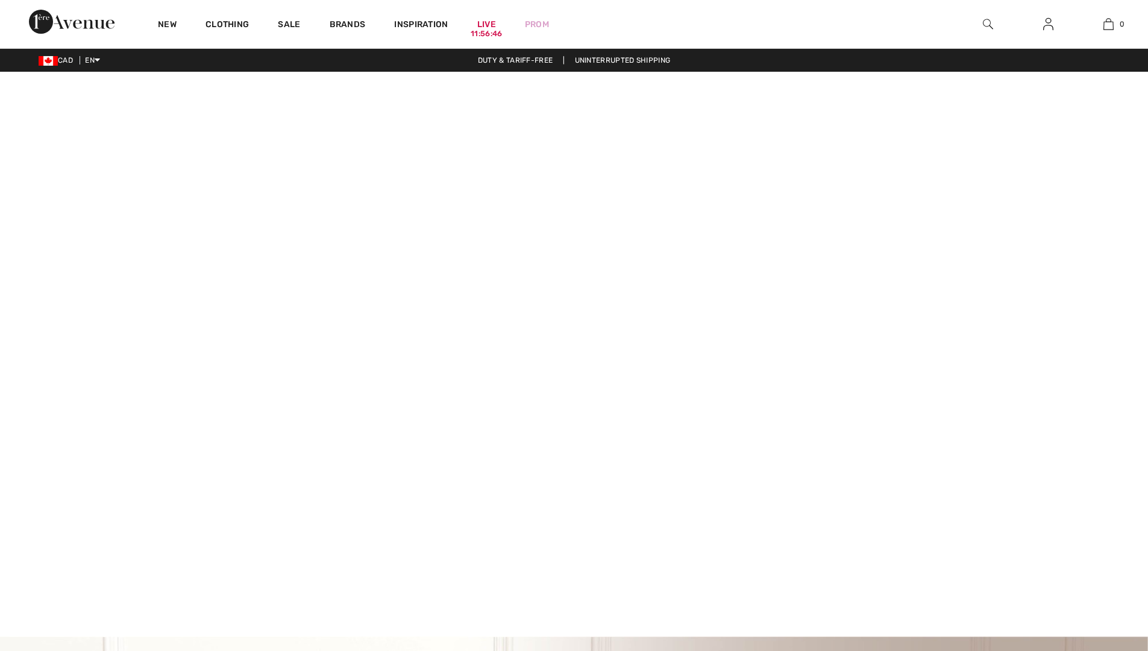 This screenshot has width=1148, height=651. What do you see at coordinates (92, 60) in the screenshot?
I see `span: EN` at bounding box center [92, 60].